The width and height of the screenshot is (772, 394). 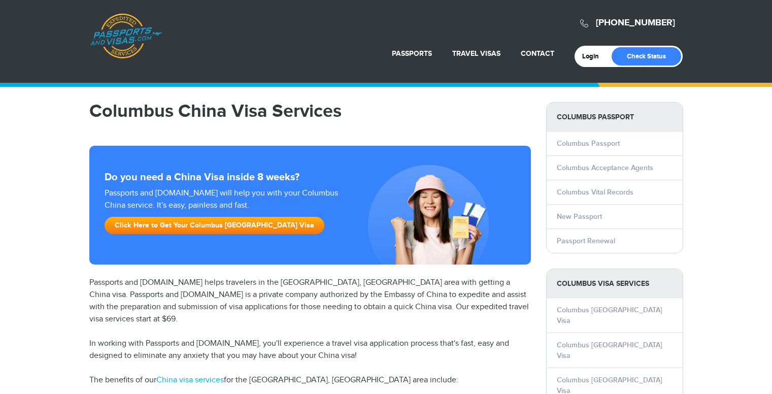 What do you see at coordinates (310, 177) in the screenshot?
I see `strong: Do you need a China Visa inside 8 weeks?` at bounding box center [310, 177].